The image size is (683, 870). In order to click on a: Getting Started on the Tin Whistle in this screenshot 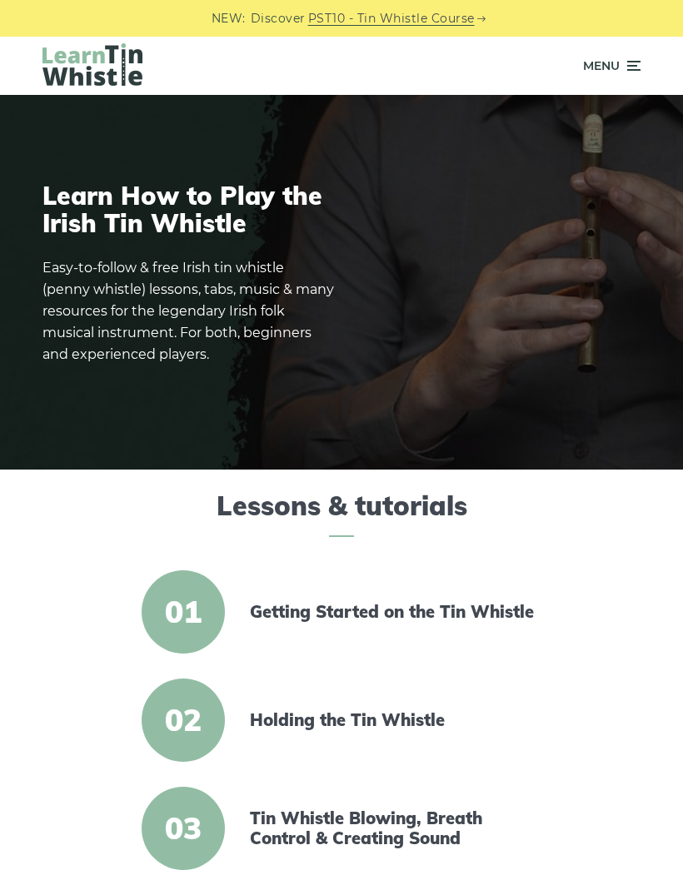, I will do `click(393, 612)`.